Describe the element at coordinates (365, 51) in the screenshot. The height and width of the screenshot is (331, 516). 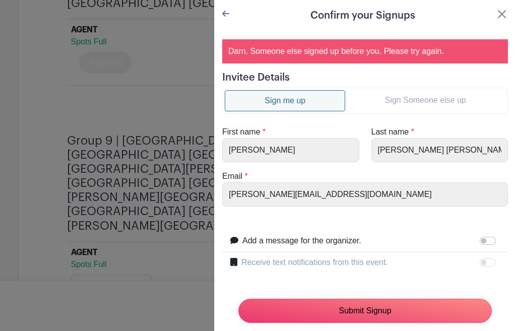
I see `div: Darn. Someone else signed up before you. Please try again.` at that location.